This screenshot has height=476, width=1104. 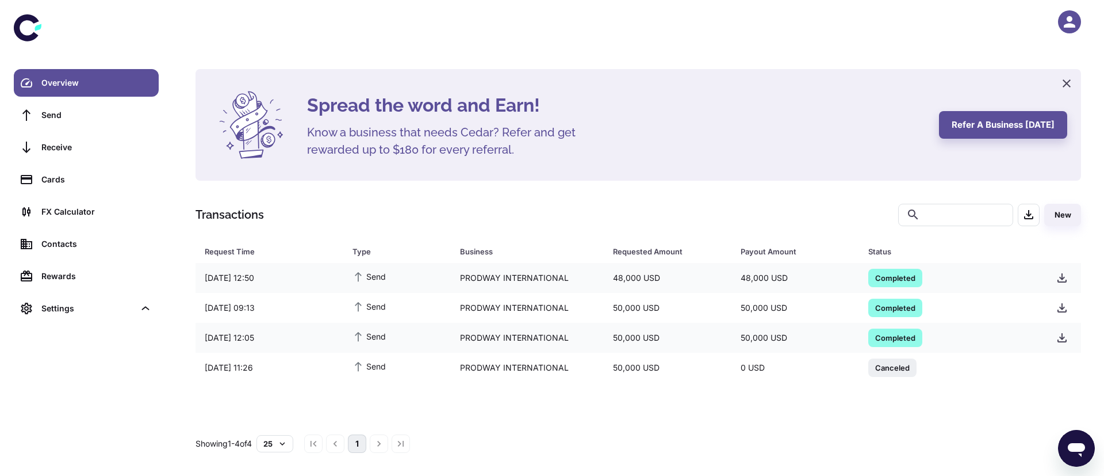 What do you see at coordinates (97, 147) in the screenshot?
I see `div: Receive` at bounding box center [97, 147].